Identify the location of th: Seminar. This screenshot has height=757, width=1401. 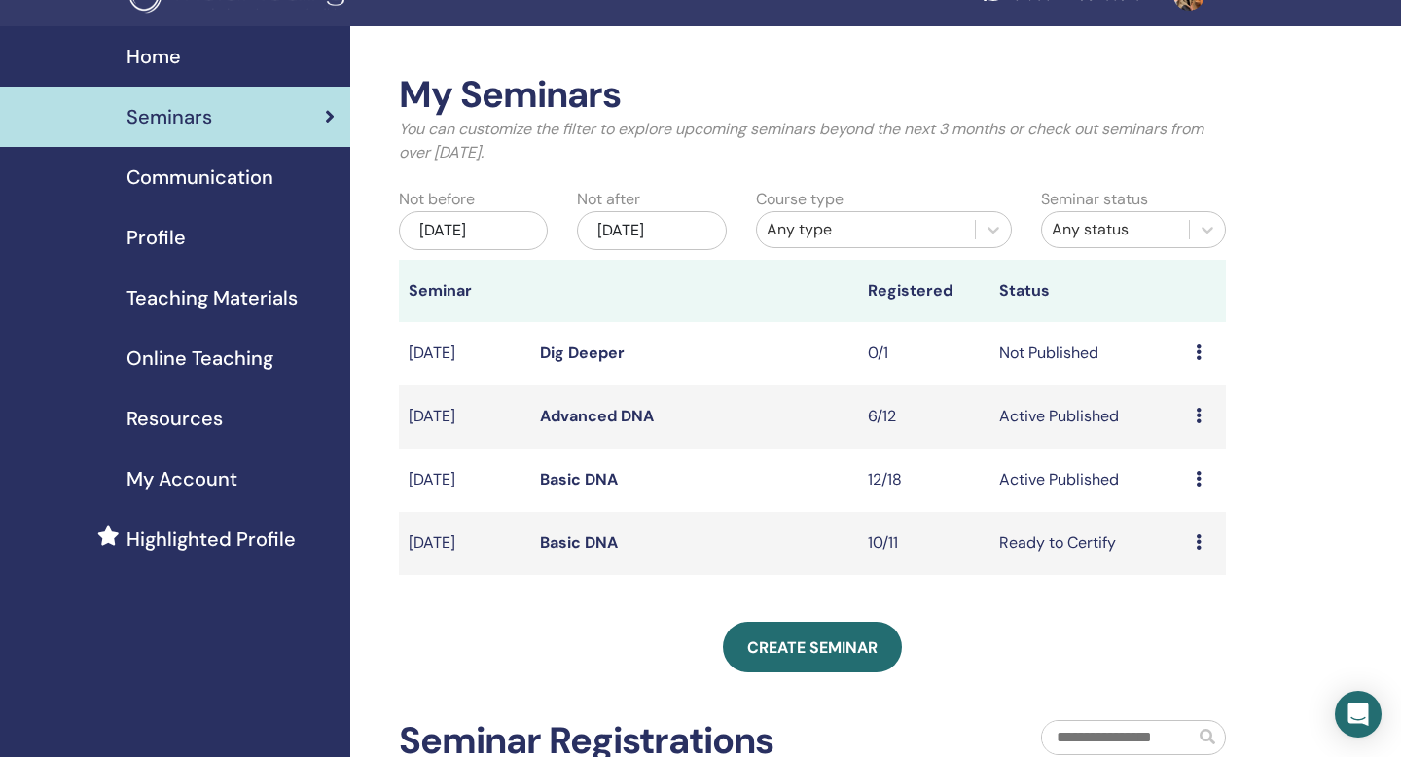
(464, 291).